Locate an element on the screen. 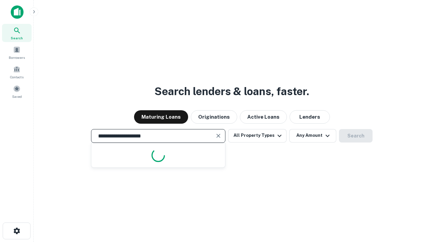 The height and width of the screenshot is (242, 430). button: Originations is located at coordinates (214, 117).